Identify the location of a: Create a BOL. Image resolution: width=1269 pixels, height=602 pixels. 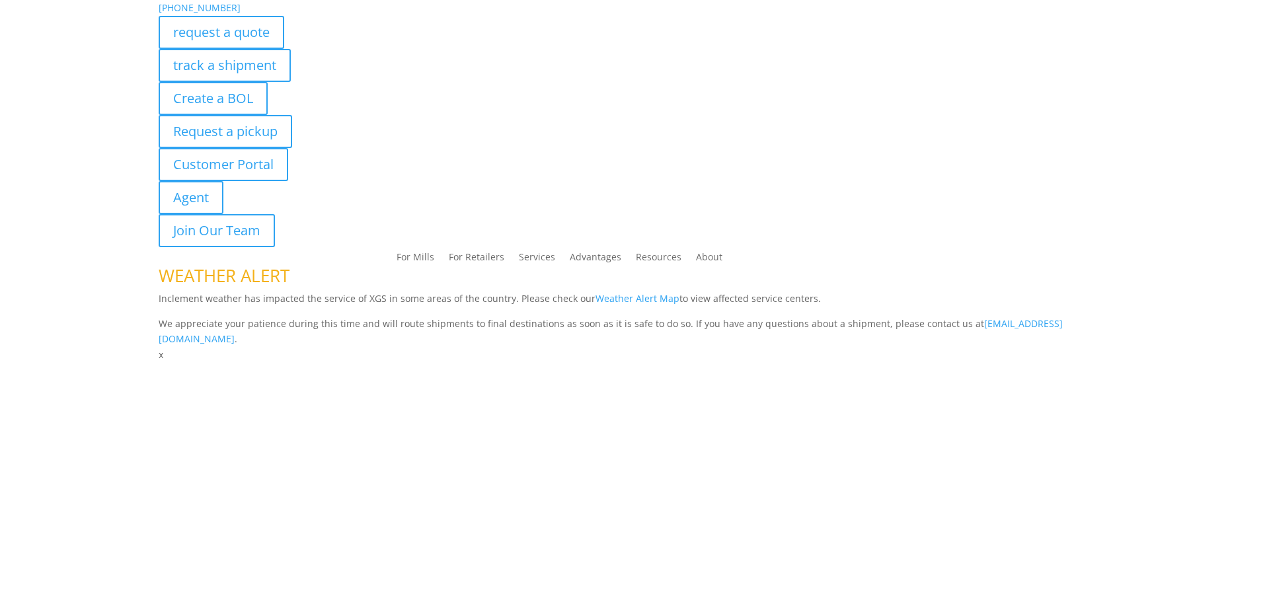
(213, 98).